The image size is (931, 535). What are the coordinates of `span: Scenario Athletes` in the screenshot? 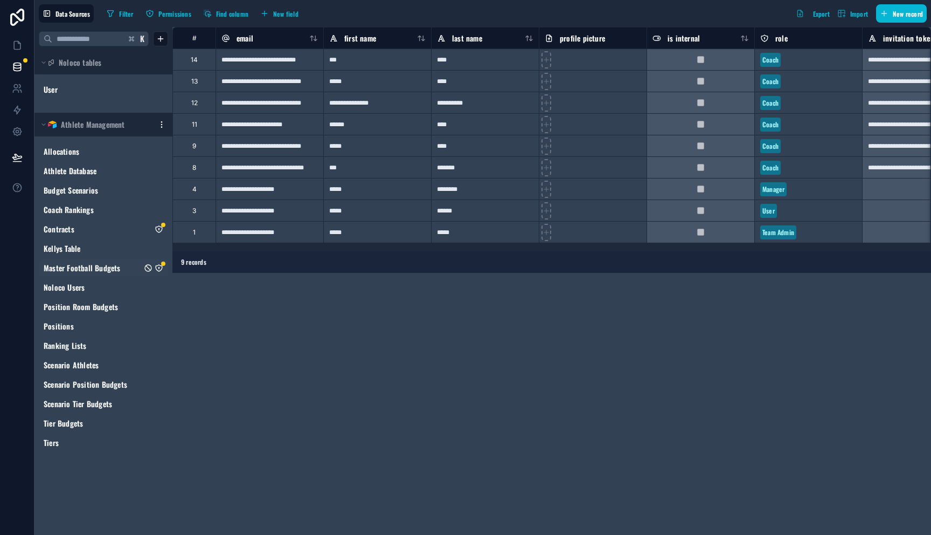 It's located at (71, 365).